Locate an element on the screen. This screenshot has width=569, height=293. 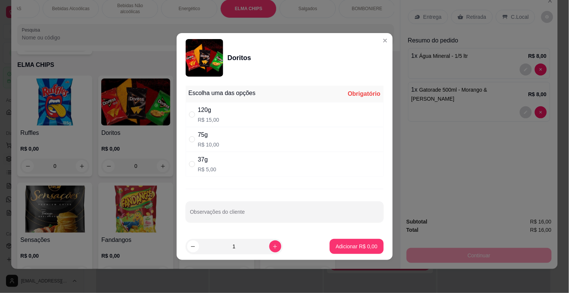
div: 75g is located at coordinates (209, 135).